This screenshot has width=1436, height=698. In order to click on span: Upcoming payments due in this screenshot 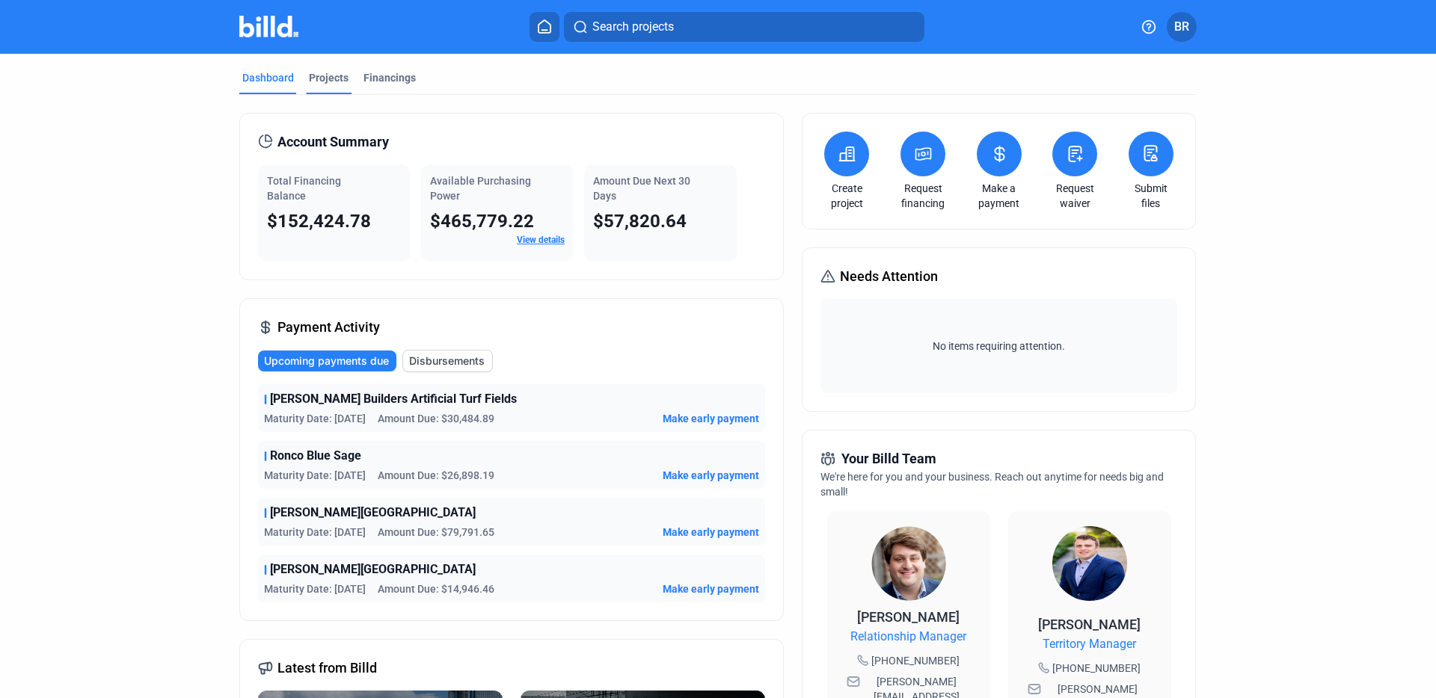, I will do `click(326, 361)`.